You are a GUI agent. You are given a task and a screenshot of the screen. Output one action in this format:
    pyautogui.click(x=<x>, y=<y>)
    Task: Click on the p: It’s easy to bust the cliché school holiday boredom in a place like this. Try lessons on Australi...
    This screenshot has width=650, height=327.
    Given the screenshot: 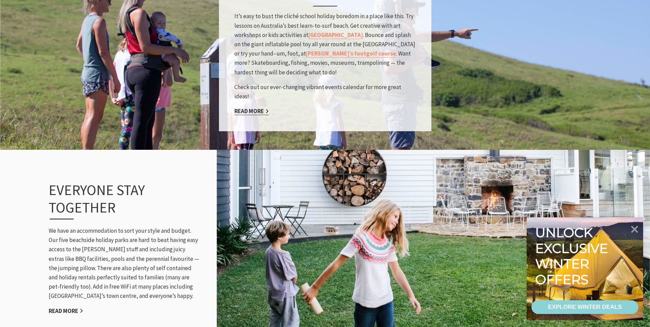 What is the action you would take?
    pyautogui.click(x=325, y=44)
    